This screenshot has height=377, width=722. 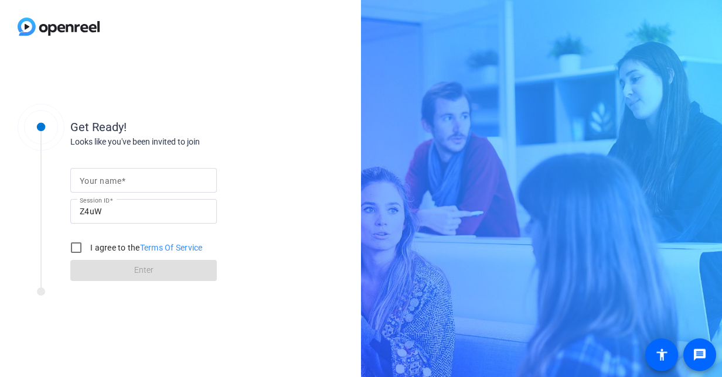 What do you see at coordinates (94, 200) in the screenshot?
I see `mat-label: Session ID` at bounding box center [94, 200].